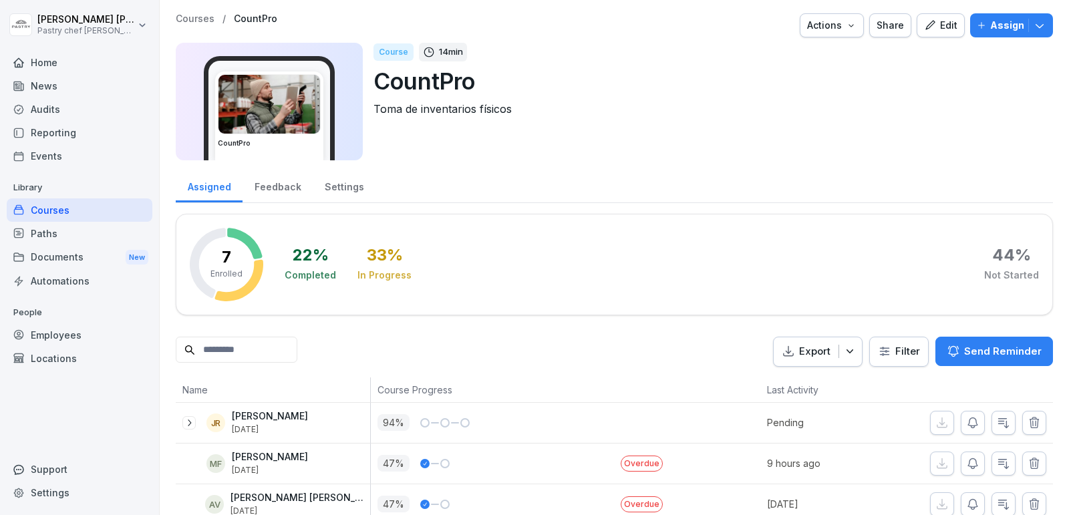  What do you see at coordinates (1012, 275) in the screenshot?
I see `div: Not Started` at bounding box center [1012, 275].